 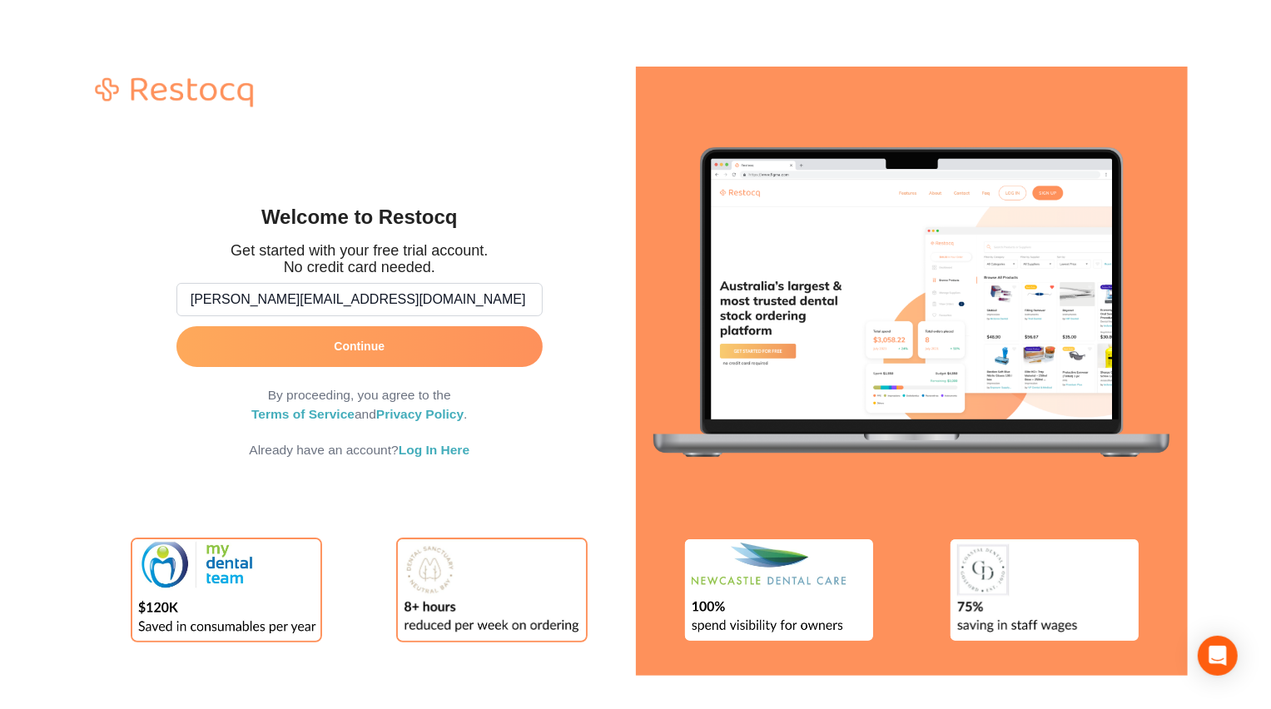 I want to click on img: Coastal Dental, so click(x=1045, y=590).